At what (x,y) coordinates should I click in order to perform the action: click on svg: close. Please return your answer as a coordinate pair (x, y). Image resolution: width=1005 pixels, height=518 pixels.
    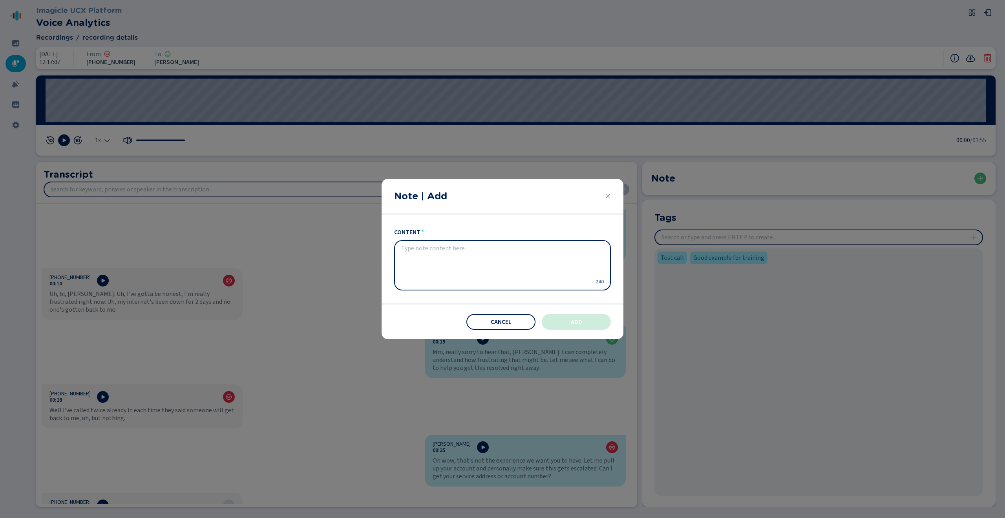
    Looking at the image, I should click on (608, 196).